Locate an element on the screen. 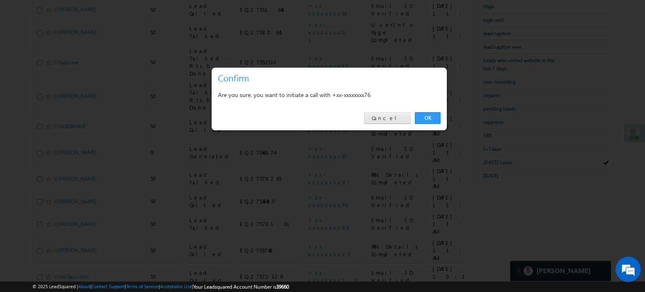 The height and width of the screenshot is (292, 645). img: d_60004797649_company_0_60004797649 is located at coordinates (25, 50).